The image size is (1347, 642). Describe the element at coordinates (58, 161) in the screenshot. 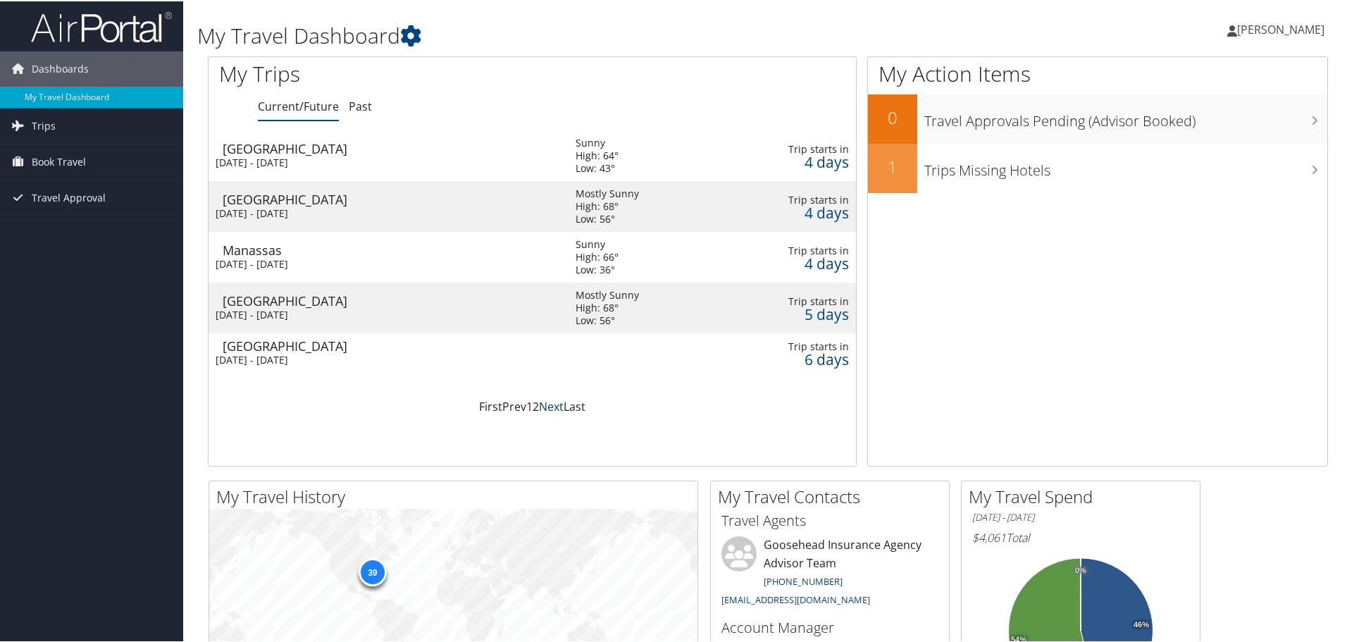

I see `span: Book Travel` at that location.